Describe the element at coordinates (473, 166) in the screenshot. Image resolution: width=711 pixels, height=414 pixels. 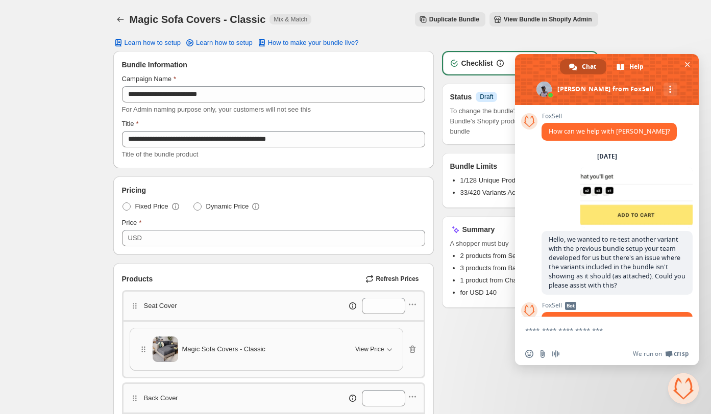
I see `h3: Bundle Limits` at that location.